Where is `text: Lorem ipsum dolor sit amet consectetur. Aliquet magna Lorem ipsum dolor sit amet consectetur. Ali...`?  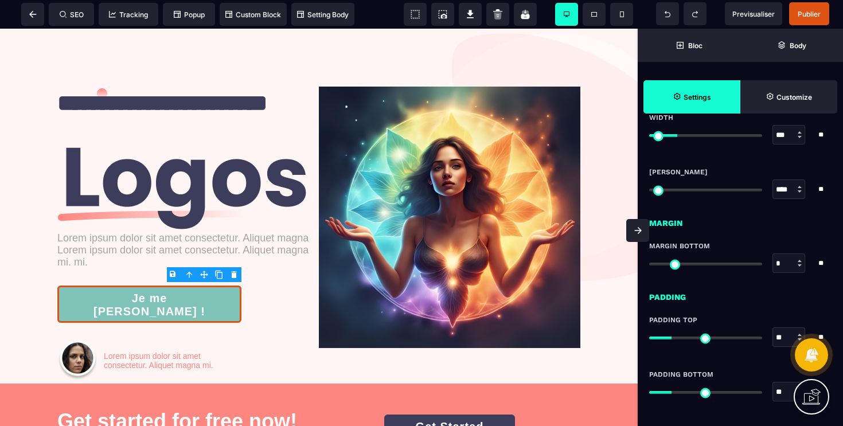 text: Lorem ipsum dolor sit amet consectetur. Aliquet magna Lorem ipsum dolor sit amet consectetur. Ali... is located at coordinates (188, 221).